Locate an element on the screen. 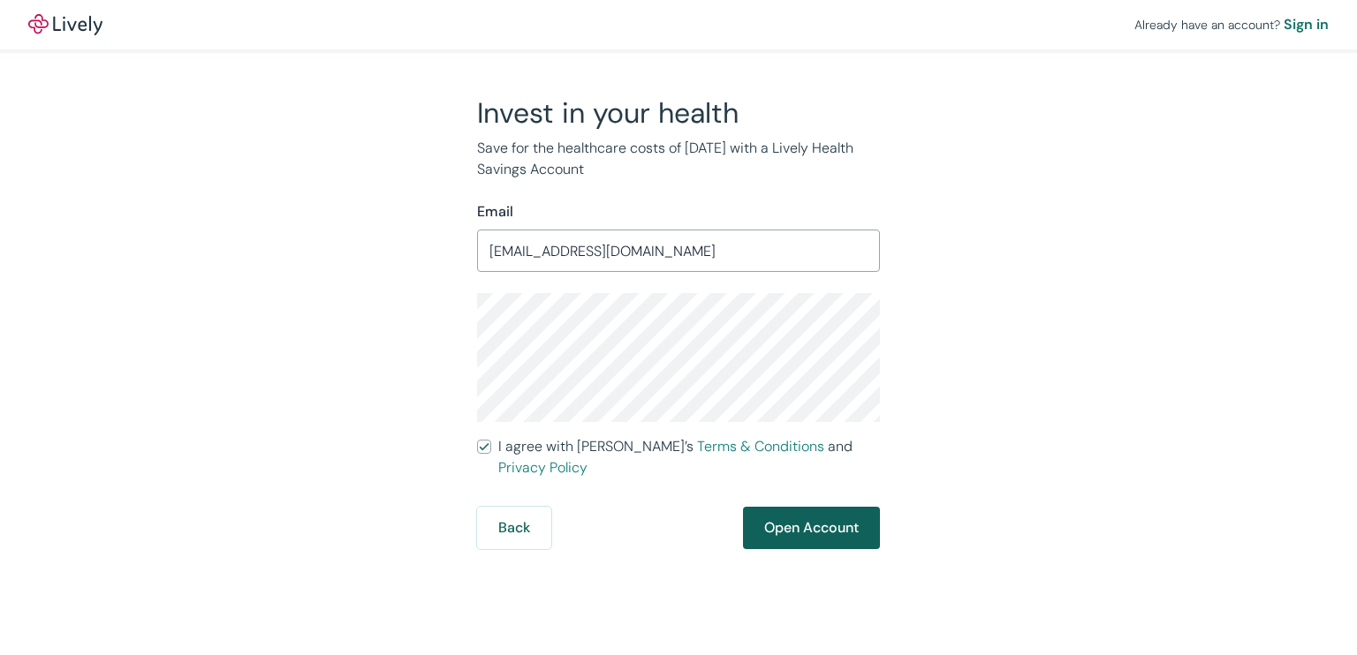 Image resolution: width=1357 pixels, height=655 pixels. div: Already have an account? is located at coordinates (1231, 25).